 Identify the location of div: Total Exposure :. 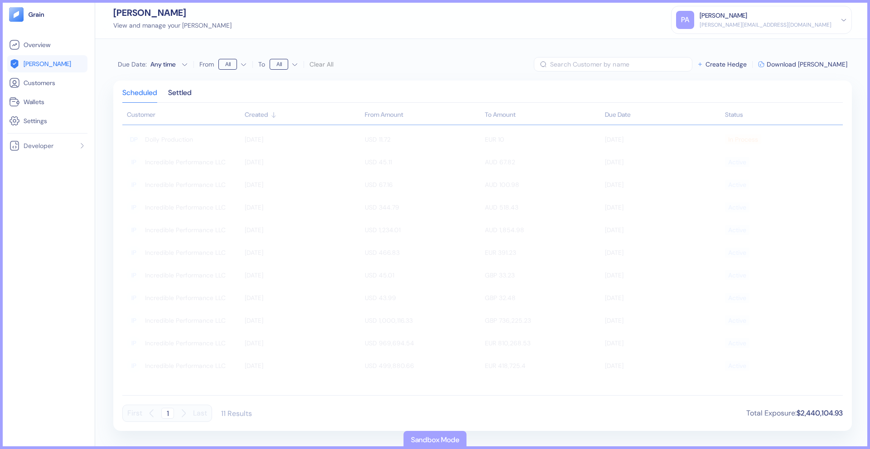
(794, 414).